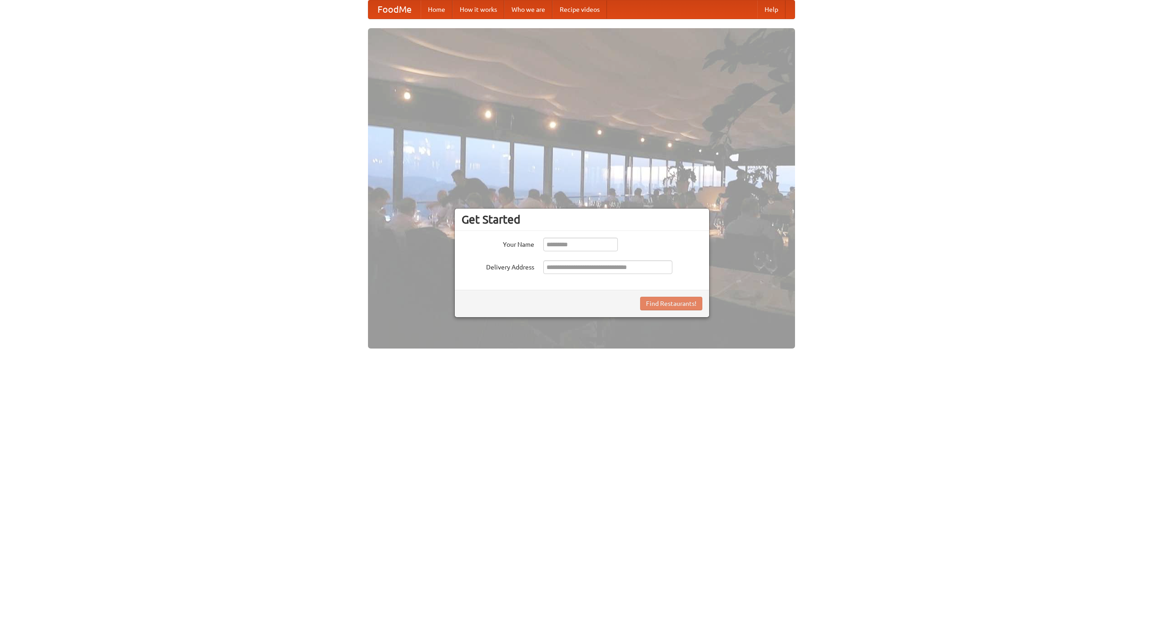 The height and width of the screenshot is (643, 1163). What do you see at coordinates (671, 304) in the screenshot?
I see `button: Find Restaurants!` at bounding box center [671, 304].